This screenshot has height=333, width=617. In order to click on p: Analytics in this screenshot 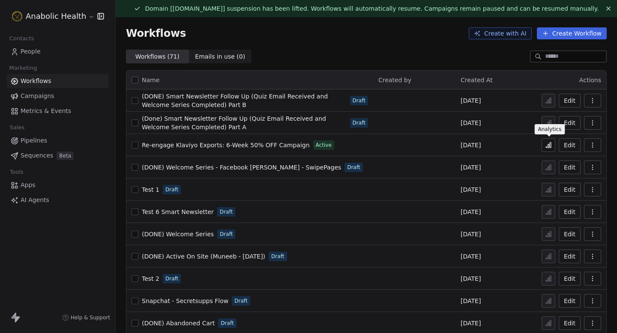, I will do `click(550, 129)`.